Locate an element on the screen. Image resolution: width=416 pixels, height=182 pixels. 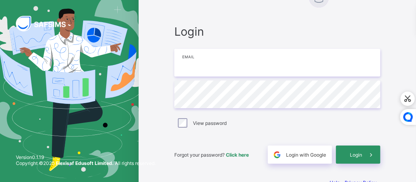
span: Version 0.1.19 is located at coordinates (86, 157).